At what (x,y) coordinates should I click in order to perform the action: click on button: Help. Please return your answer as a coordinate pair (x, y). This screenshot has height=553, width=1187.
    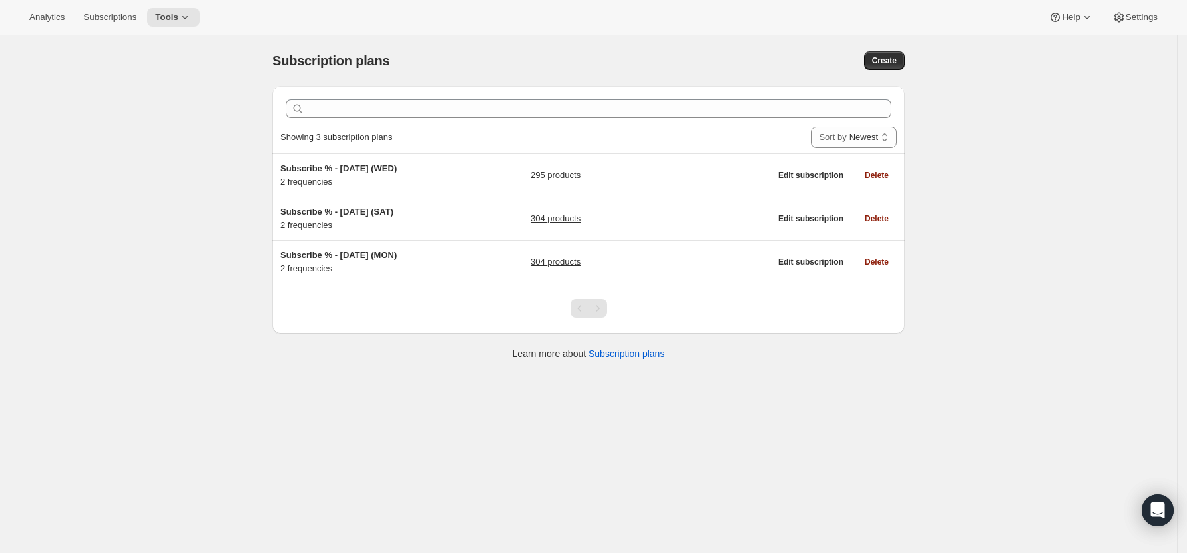
    Looking at the image, I should click on (1071, 17).